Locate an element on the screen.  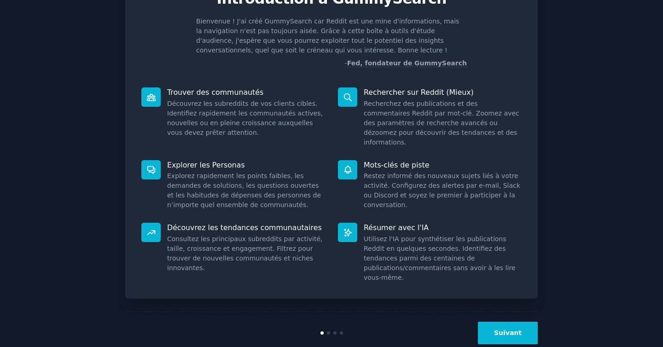
font: Mots-clés de piste is located at coordinates (397, 165).